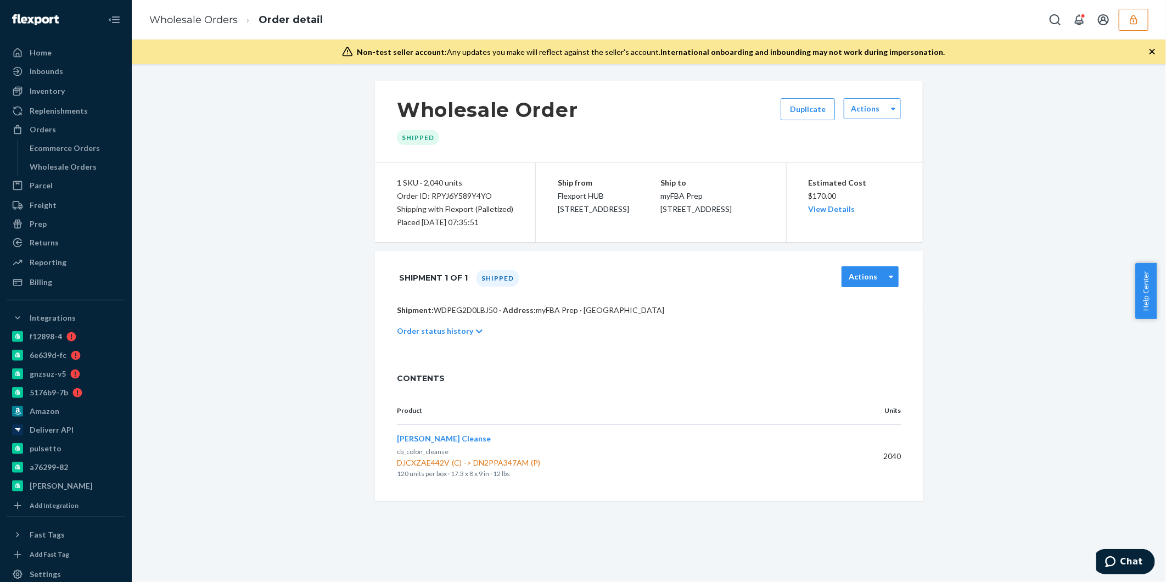 The width and height of the screenshot is (1166, 582). I want to click on button: Duplicate, so click(808, 109).